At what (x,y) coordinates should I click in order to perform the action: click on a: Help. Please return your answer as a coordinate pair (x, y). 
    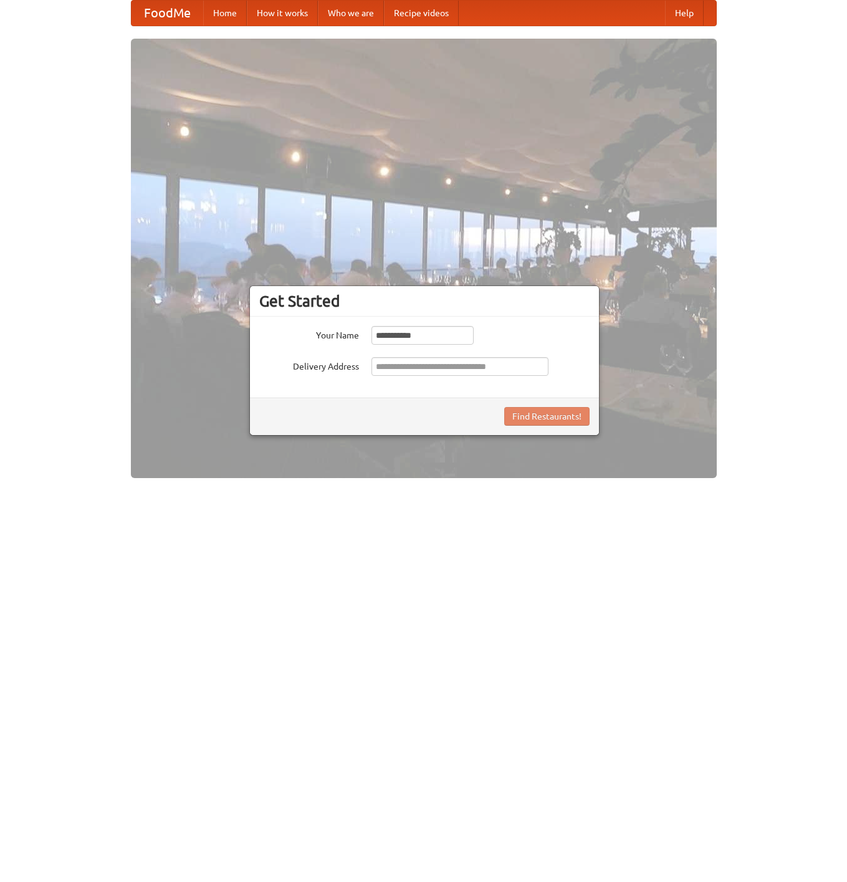
    Looking at the image, I should click on (684, 13).